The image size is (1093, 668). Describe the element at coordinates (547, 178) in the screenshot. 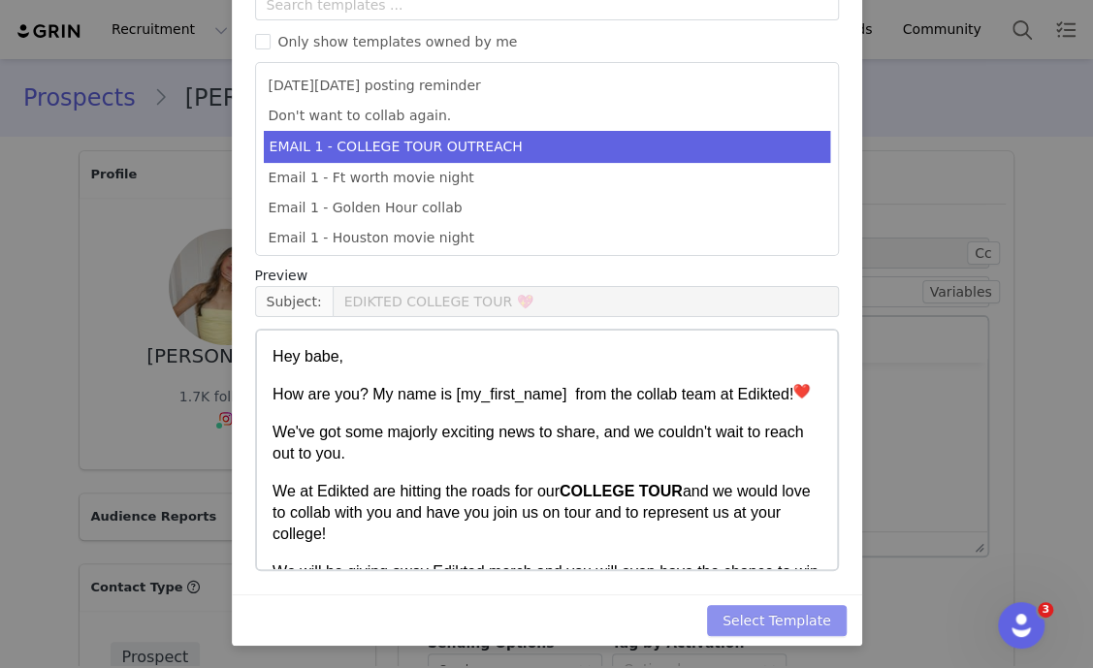

I see `li: Email 1 - Ft worth movie night` at that location.